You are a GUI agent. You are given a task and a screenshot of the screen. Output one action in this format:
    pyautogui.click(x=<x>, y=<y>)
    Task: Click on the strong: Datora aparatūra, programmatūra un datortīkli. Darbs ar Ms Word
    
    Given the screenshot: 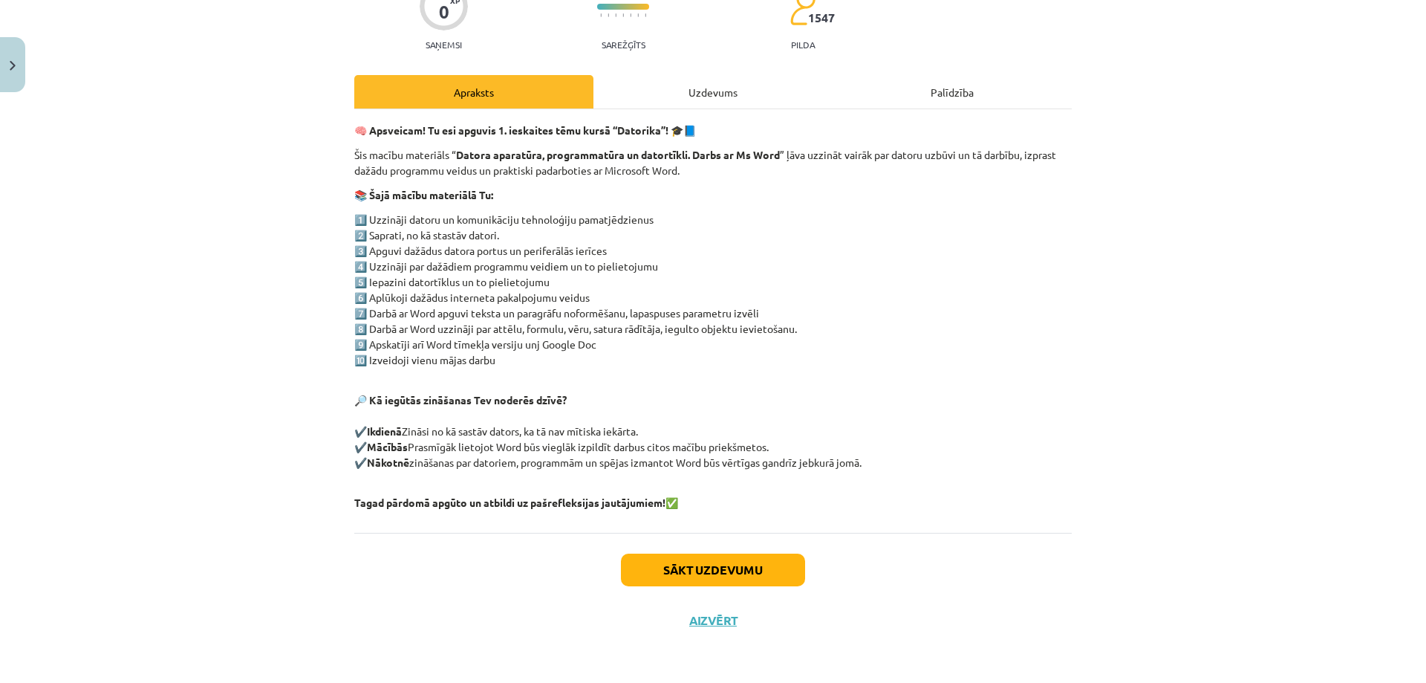 What is the action you would take?
    pyautogui.click(x=618, y=154)
    